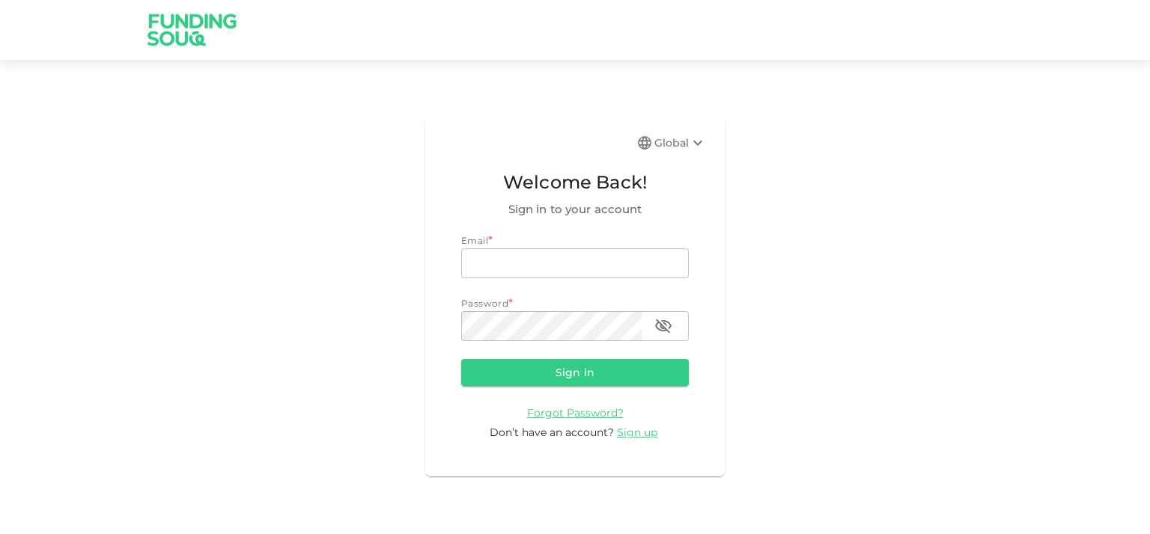  Describe the element at coordinates (552, 326) in the screenshot. I see `input: password` at that location.